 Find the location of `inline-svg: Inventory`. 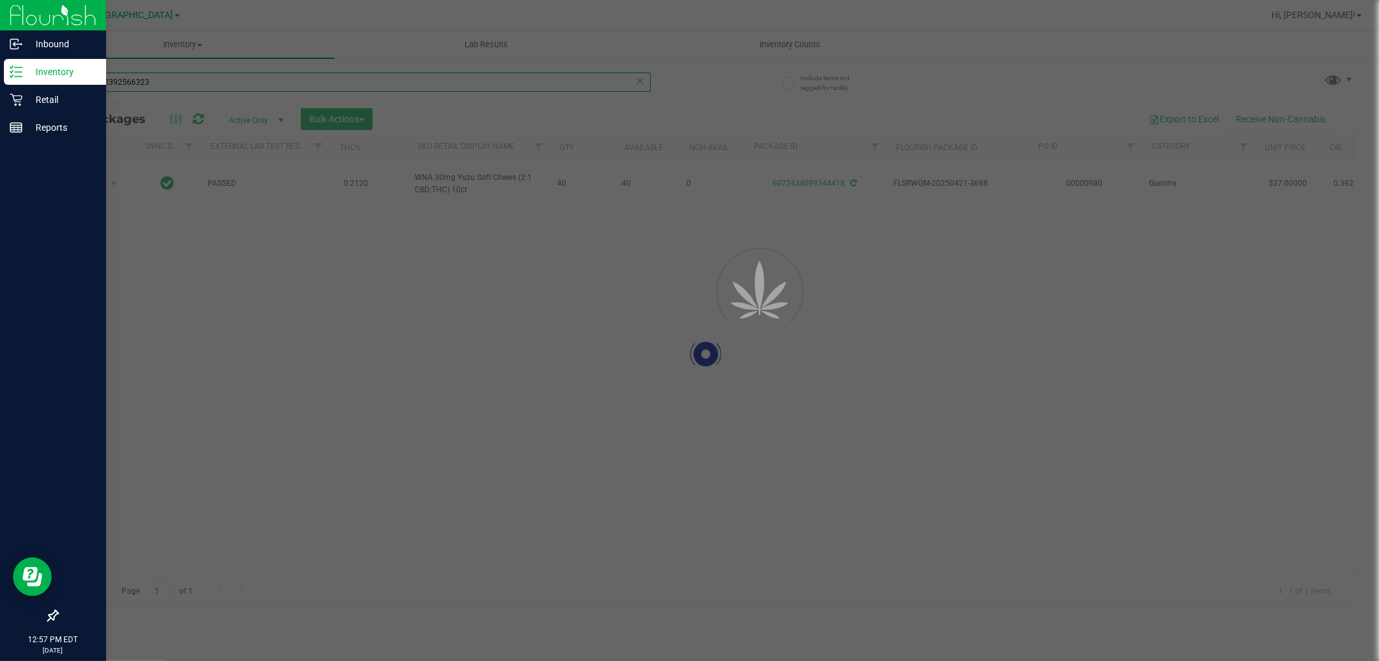

inline-svg: Inventory is located at coordinates (16, 72).